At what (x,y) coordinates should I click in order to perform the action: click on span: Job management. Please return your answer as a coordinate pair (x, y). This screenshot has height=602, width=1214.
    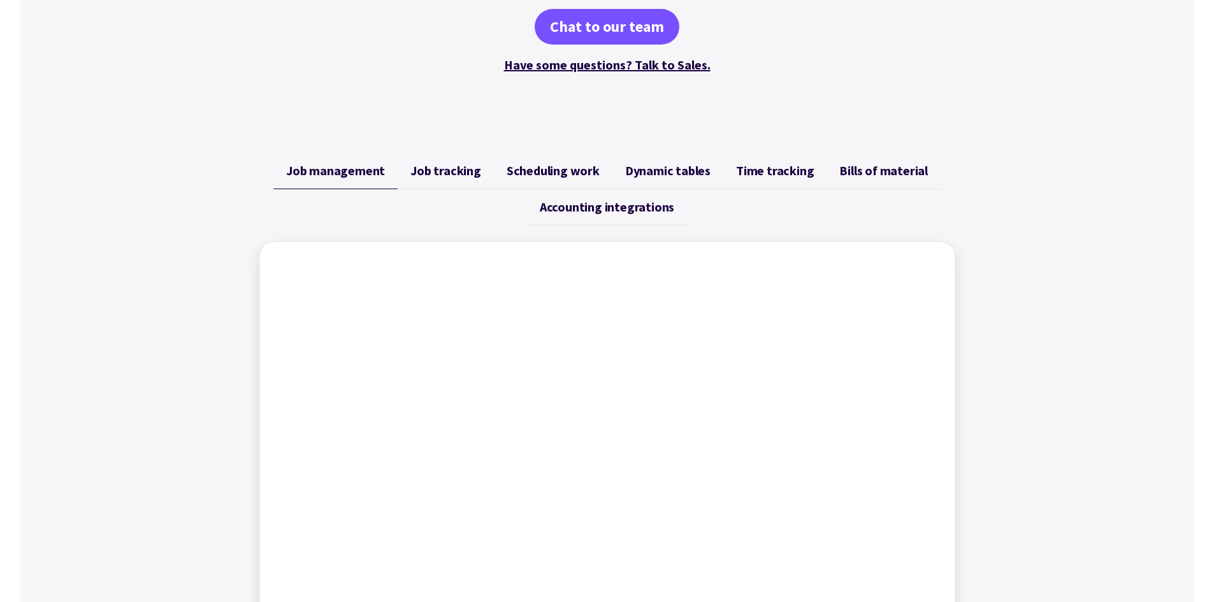
    Looking at the image, I should click on (335, 171).